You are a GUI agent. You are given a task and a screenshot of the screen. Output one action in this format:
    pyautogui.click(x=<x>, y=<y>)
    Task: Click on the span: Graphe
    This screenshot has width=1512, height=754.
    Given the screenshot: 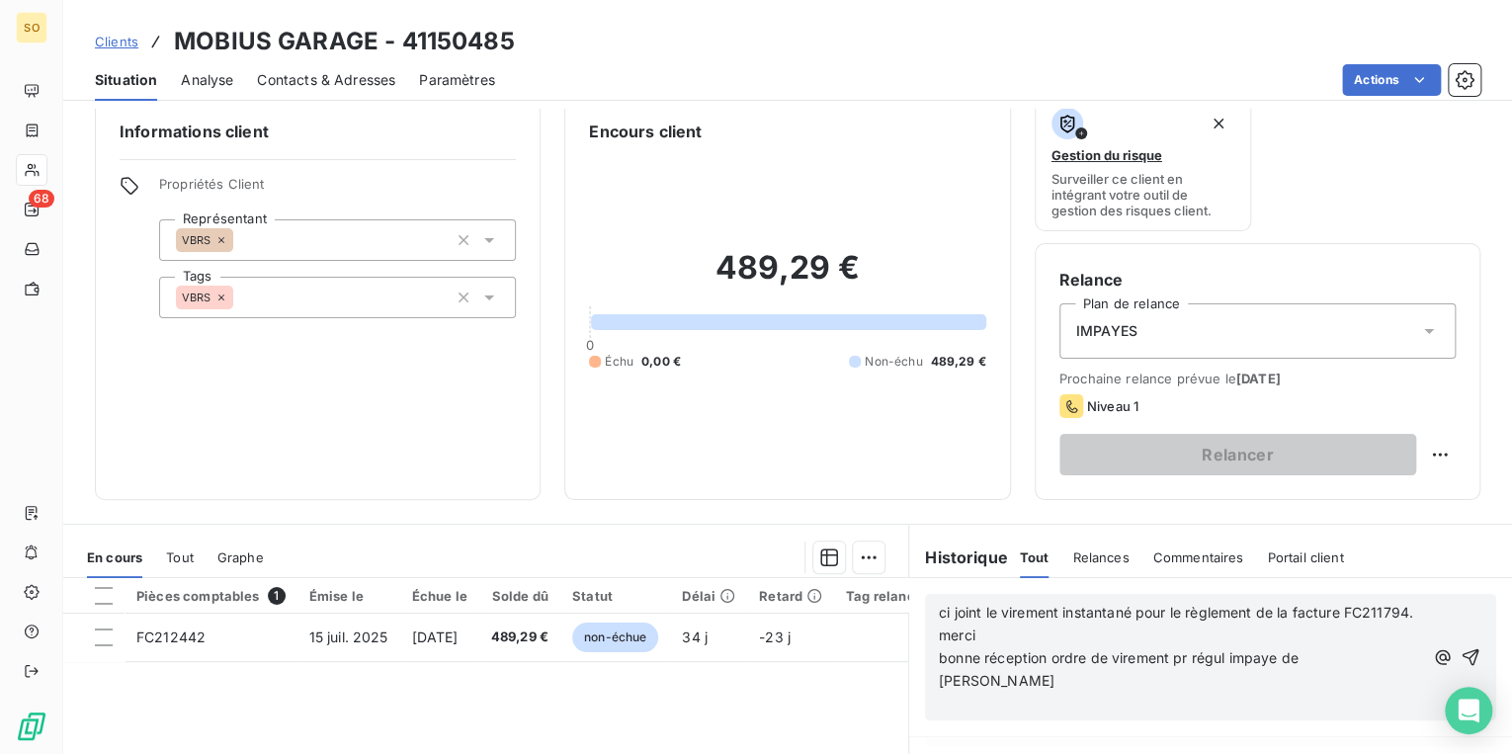 What is the action you would take?
    pyautogui.click(x=240, y=557)
    